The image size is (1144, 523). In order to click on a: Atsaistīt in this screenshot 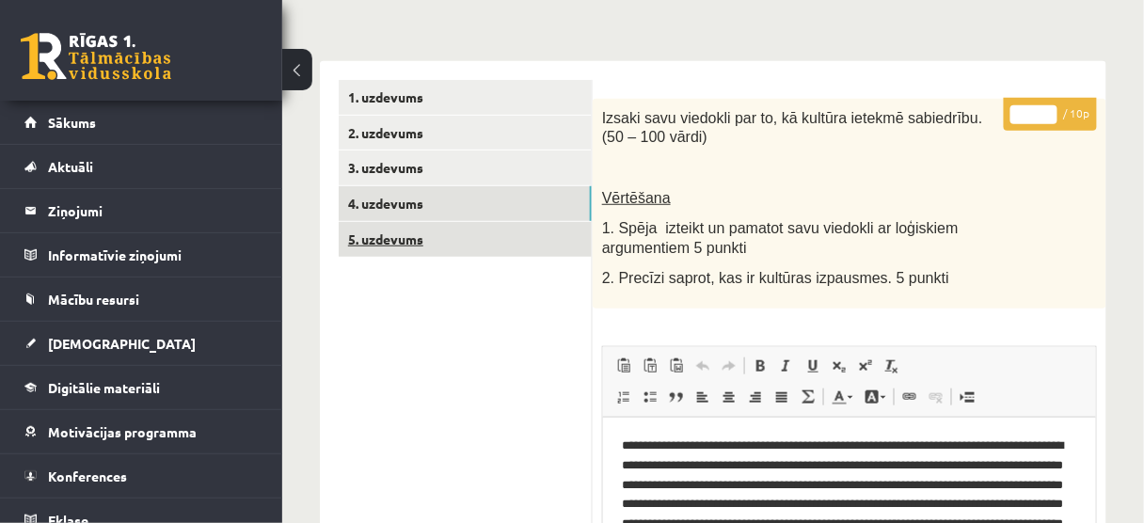, I will do `click(936, 397)`.